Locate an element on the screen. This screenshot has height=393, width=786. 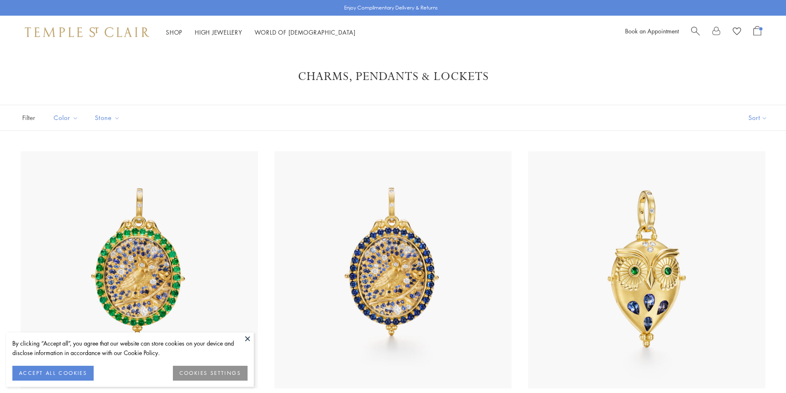
a: Open Shopping Bag is located at coordinates (757, 32).